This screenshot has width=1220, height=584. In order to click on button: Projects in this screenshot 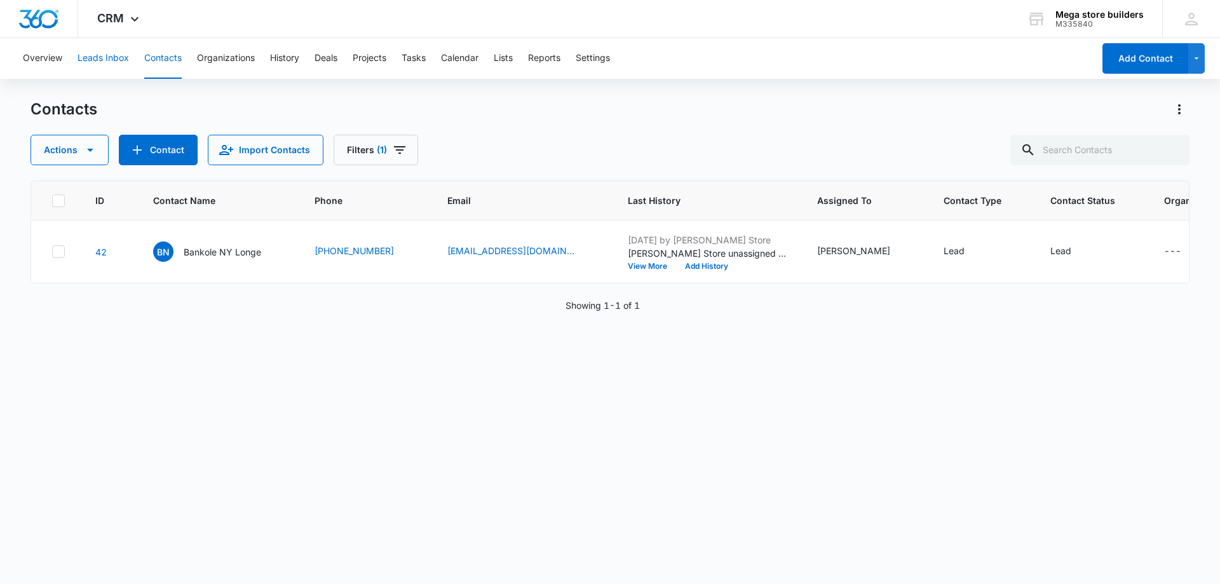, I will do `click(369, 58)`.